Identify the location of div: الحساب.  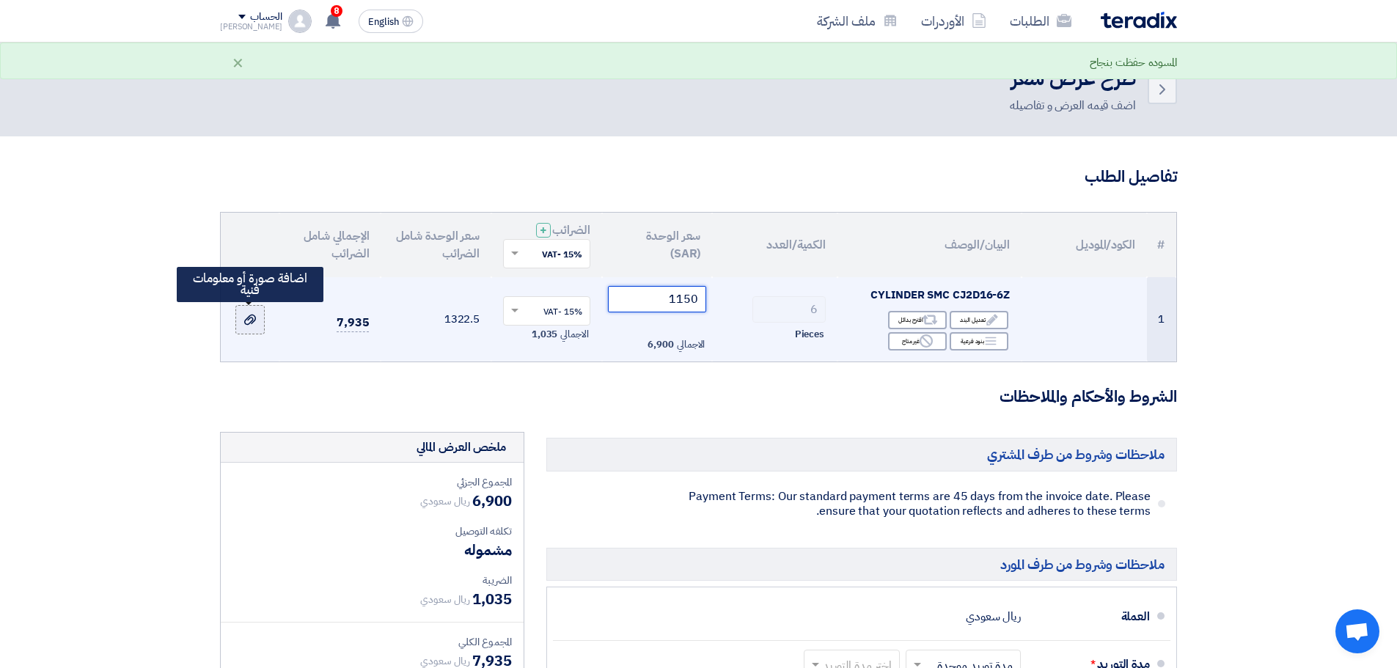
(265, 17).